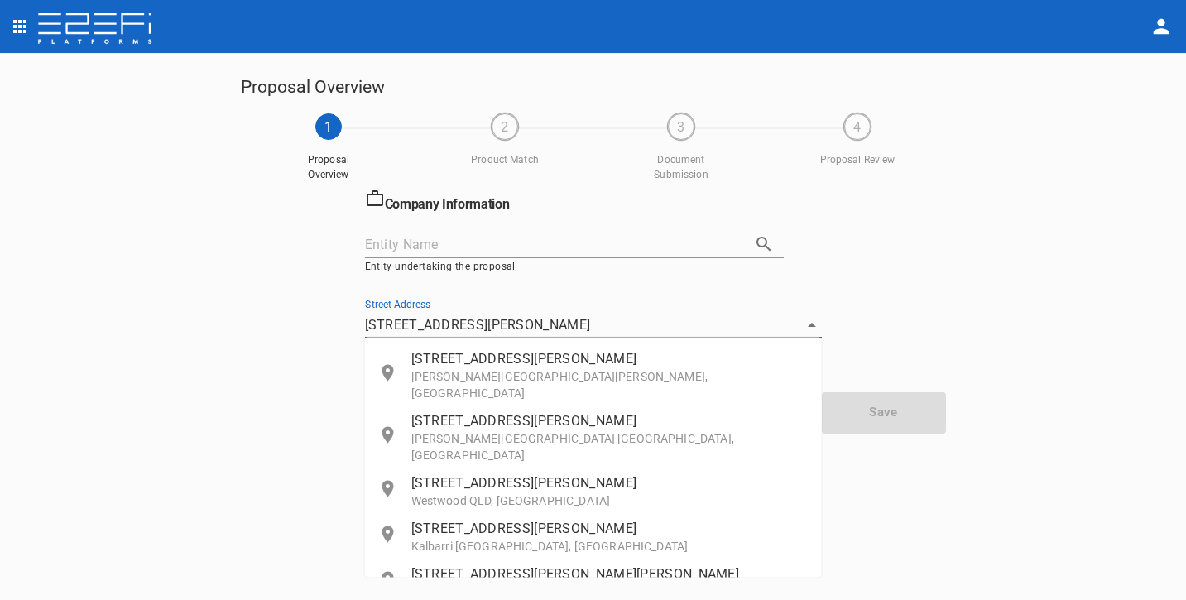  Describe the element at coordinates (574, 266) in the screenshot. I see `p: Entity undertaking the proposal` at that location.